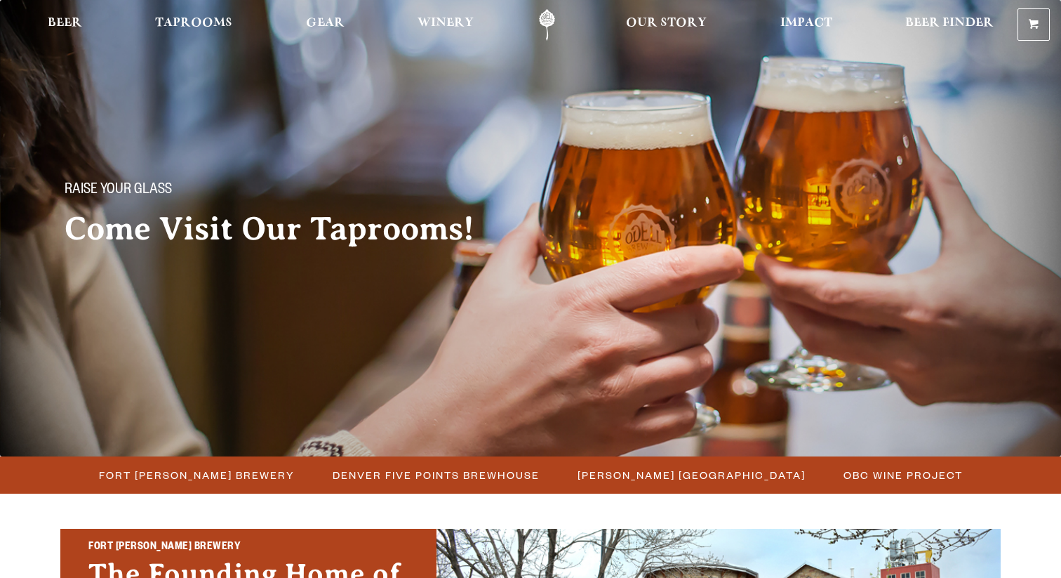 Image resolution: width=1061 pixels, height=578 pixels. What do you see at coordinates (118, 191) in the screenshot?
I see `span: Raise your glass` at bounding box center [118, 191].